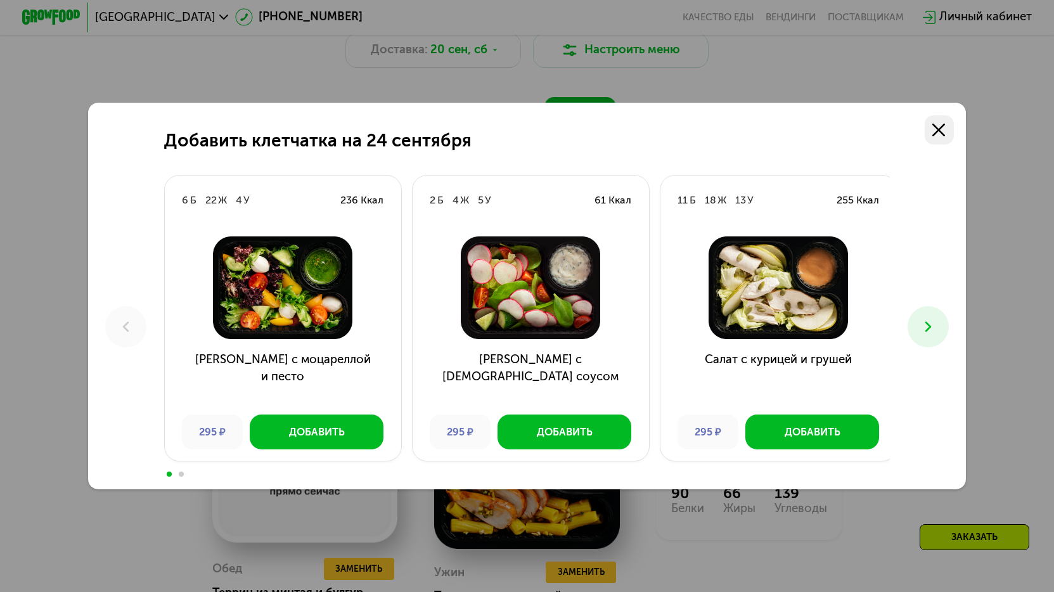  I want to click on div: 22, so click(211, 200).